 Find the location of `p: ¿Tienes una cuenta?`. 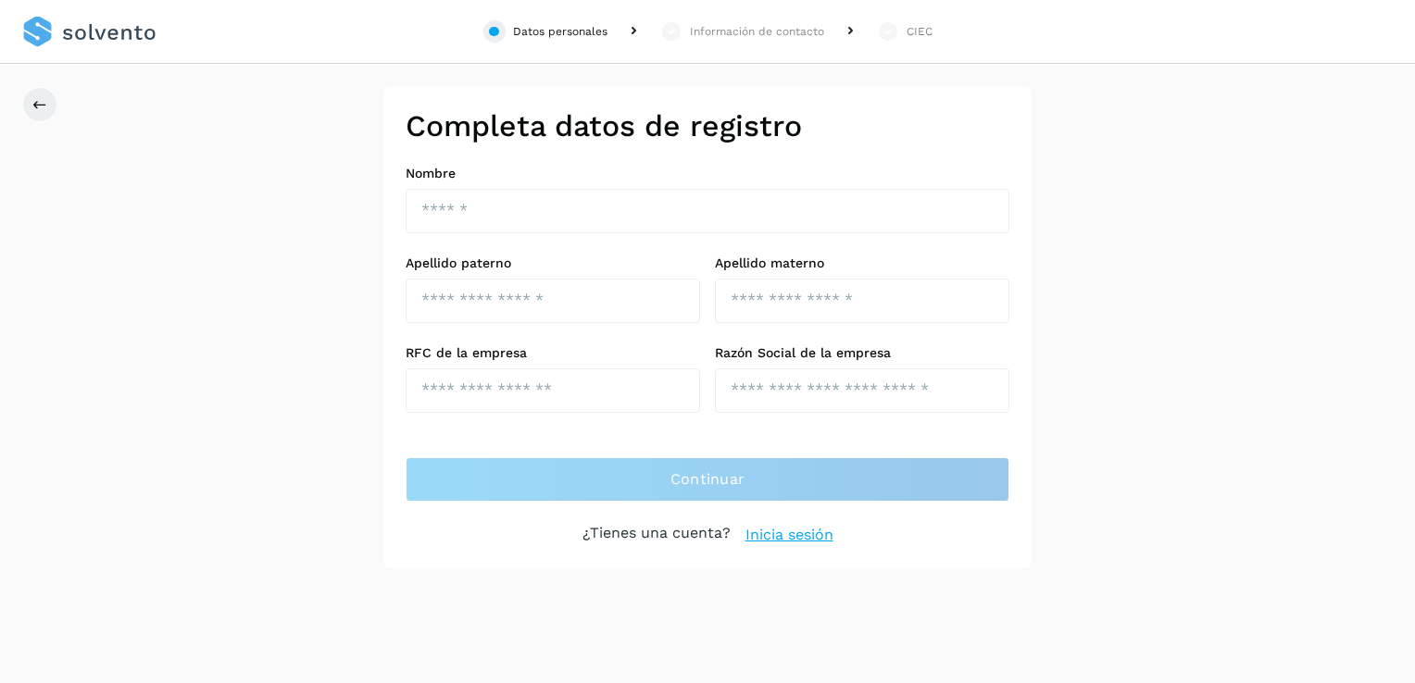

p: ¿Tienes una cuenta? is located at coordinates (656, 535).